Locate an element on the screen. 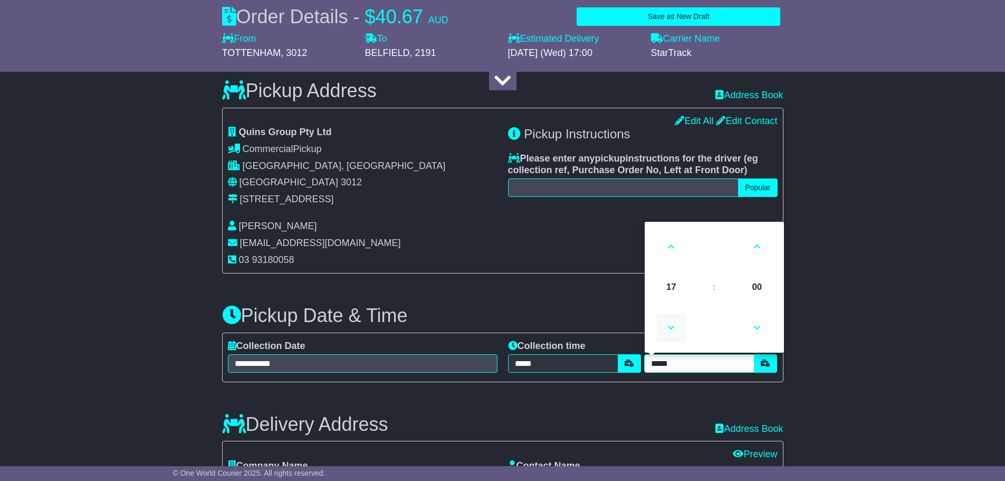  a: Decrement Minute is located at coordinates (757, 328).